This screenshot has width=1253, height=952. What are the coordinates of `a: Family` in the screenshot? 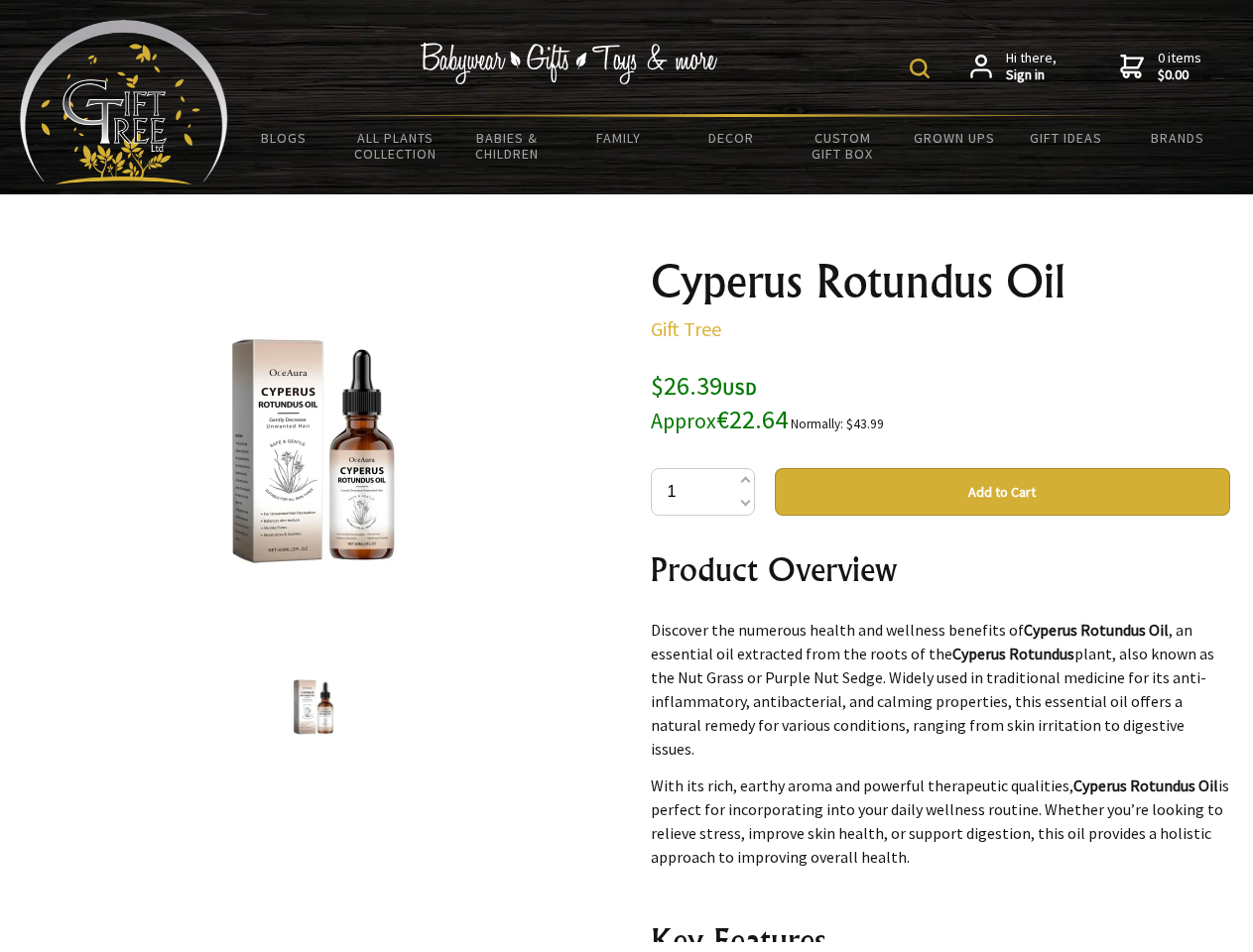 It's located at (619, 138).